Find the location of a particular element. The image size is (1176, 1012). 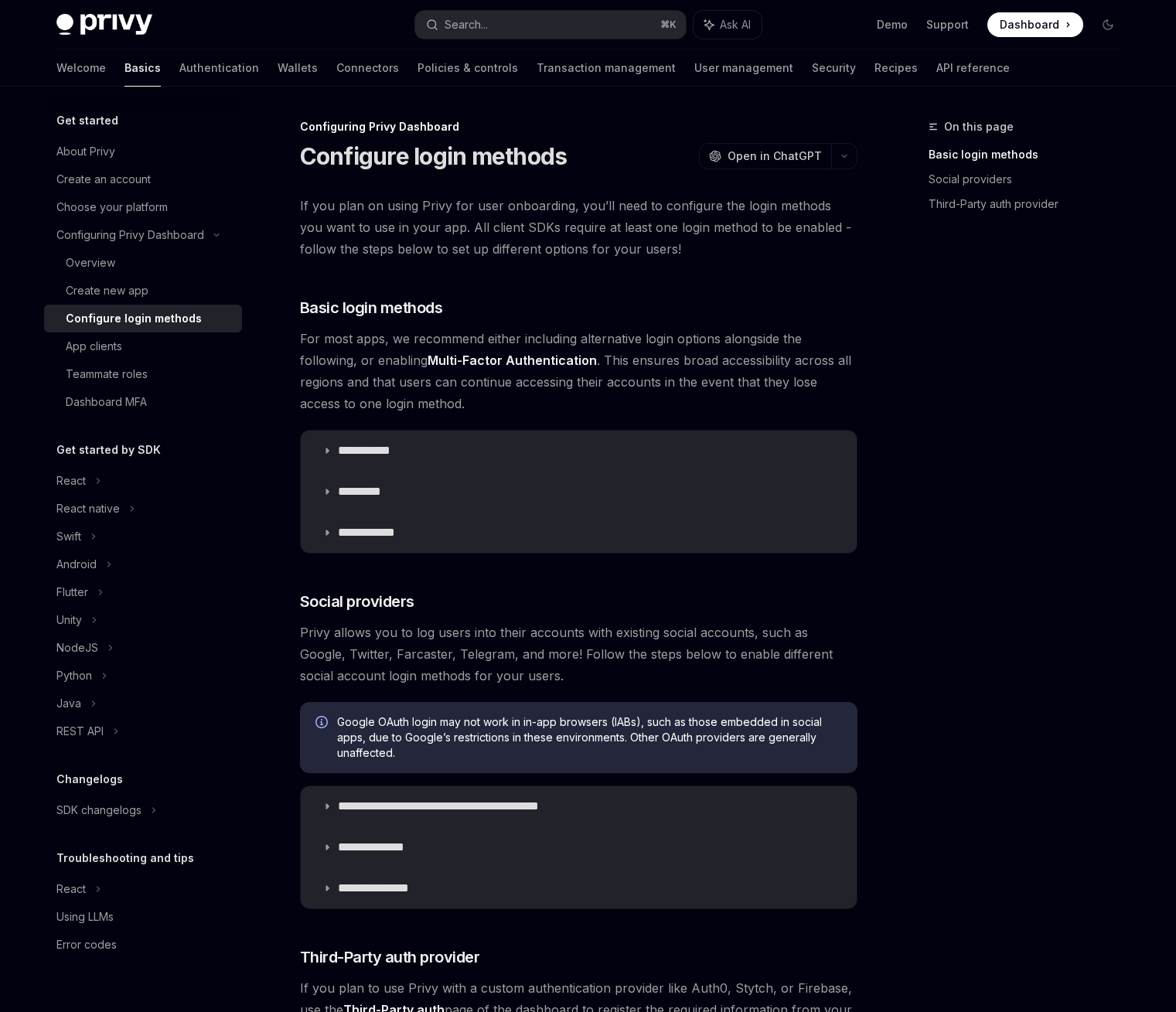

a: Third-Party auth provider is located at coordinates (1031, 205).